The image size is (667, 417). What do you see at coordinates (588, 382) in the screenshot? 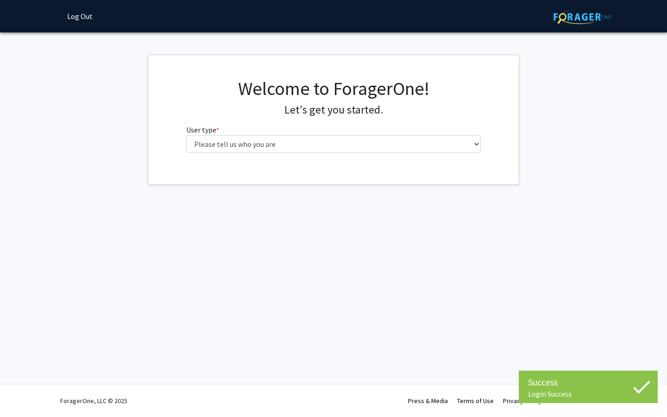
I see `div: Success` at bounding box center [588, 382].